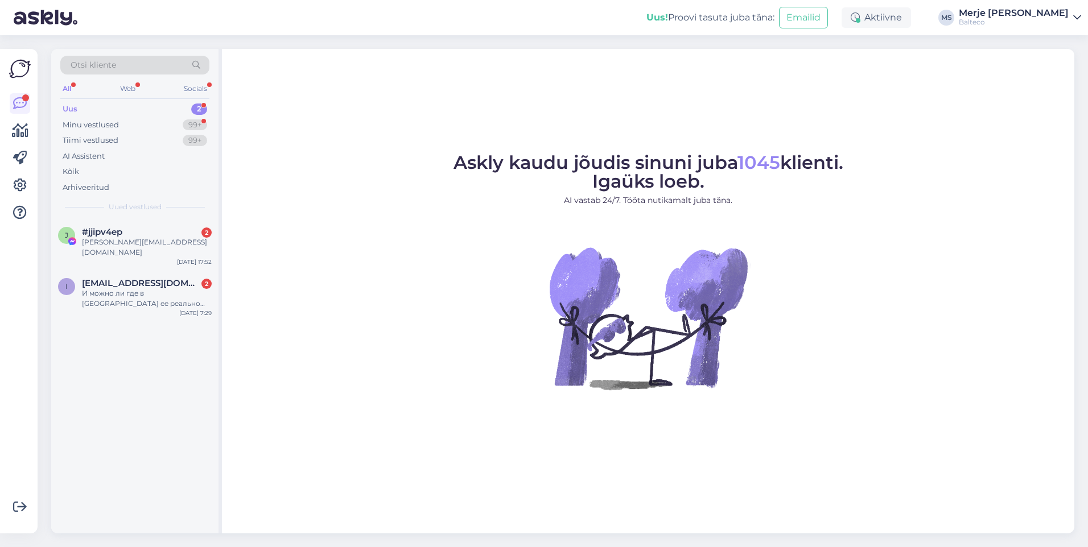 This screenshot has height=547, width=1088. I want to click on b: Uus!, so click(657, 17).